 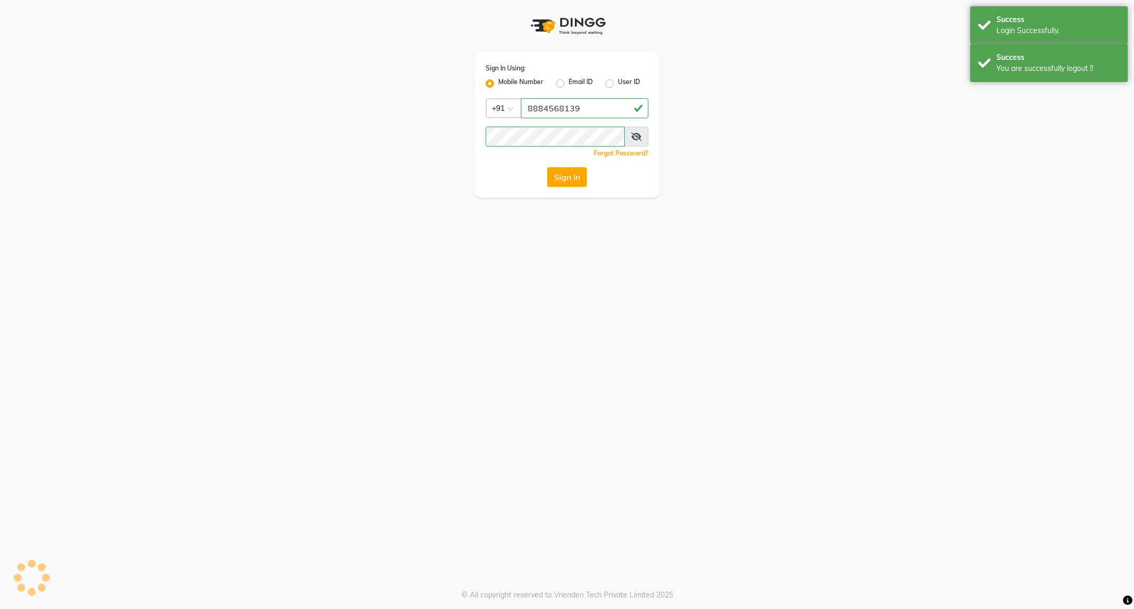 I want to click on img: logo1.svg, so click(x=567, y=26).